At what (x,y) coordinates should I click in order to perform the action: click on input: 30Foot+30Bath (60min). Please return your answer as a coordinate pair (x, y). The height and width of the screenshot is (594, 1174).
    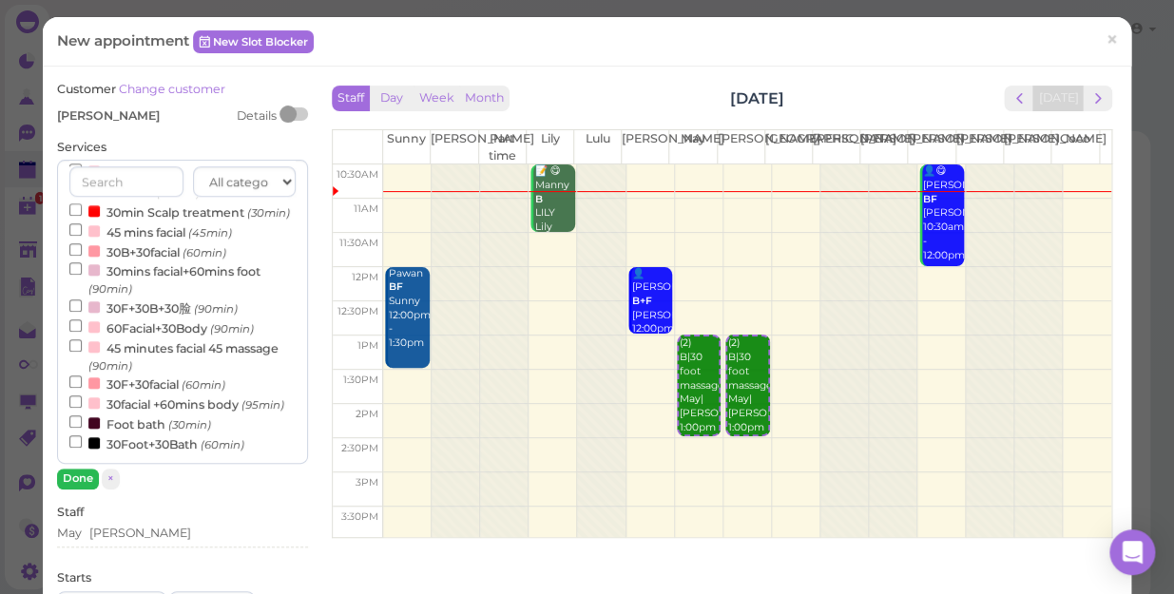
    Looking at the image, I should click on (75, 441).